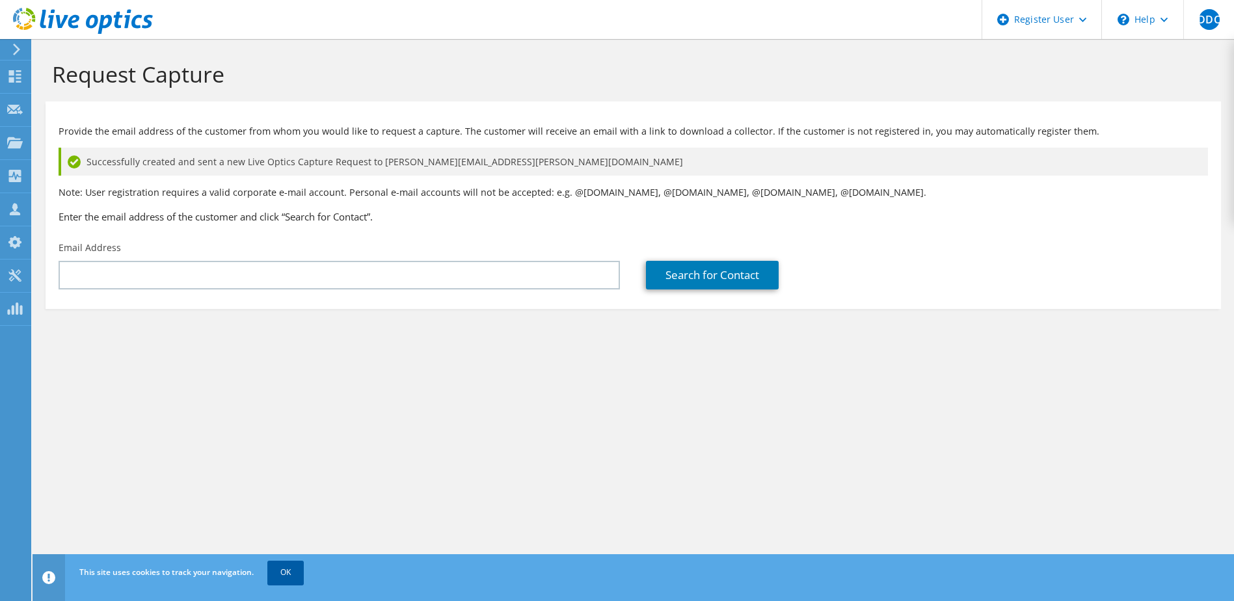  What do you see at coordinates (1123, 20) in the screenshot?
I see `svg: \n` at bounding box center [1123, 20].